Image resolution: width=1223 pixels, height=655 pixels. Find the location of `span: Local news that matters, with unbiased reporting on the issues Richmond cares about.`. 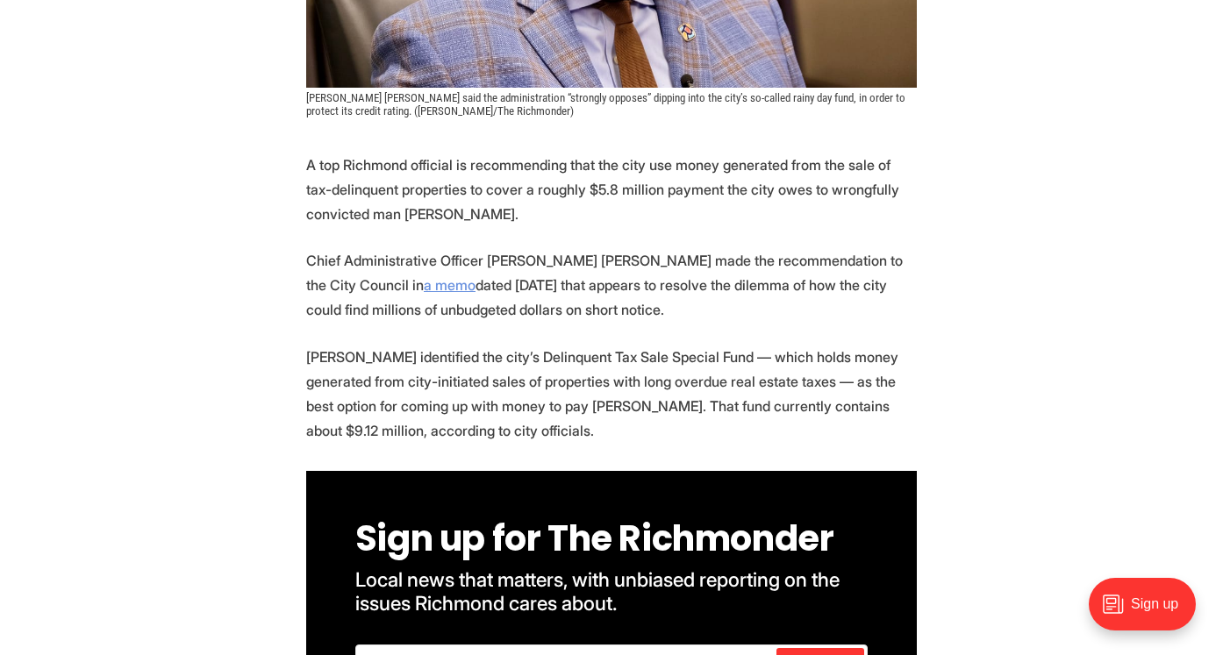

span: Local news that matters, with unbiased reporting on the issues Richmond cares about. is located at coordinates (599, 591).